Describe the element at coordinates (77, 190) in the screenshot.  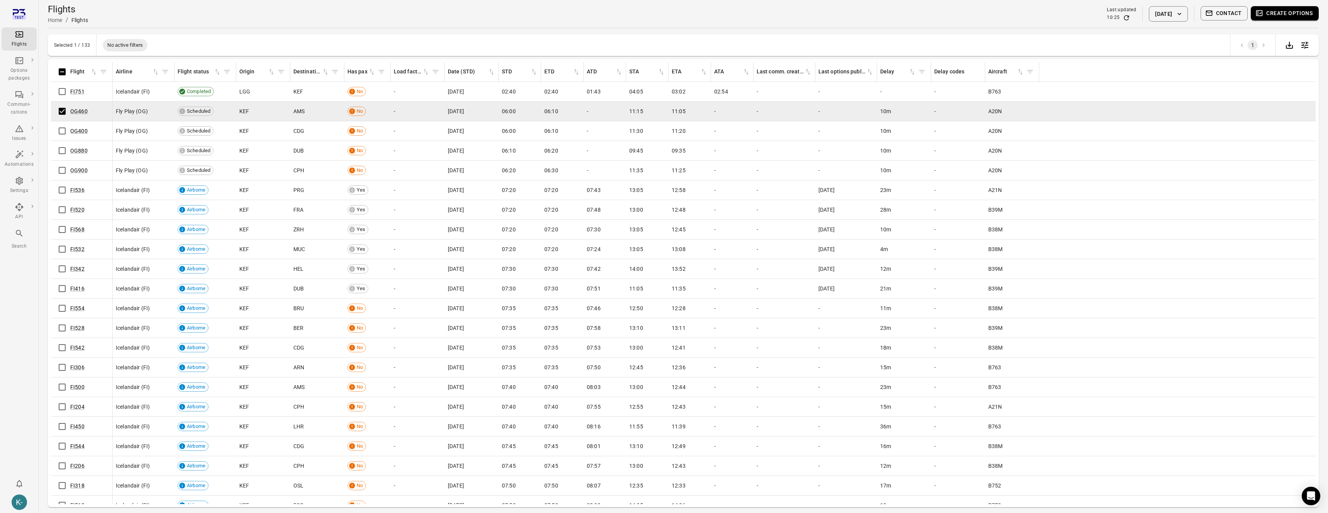
I see `a: FI536` at that location.